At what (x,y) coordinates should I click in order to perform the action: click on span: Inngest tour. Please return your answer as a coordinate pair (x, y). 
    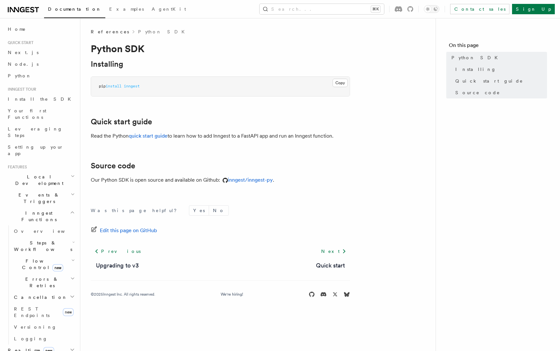
    Looking at the image, I should click on (21, 89).